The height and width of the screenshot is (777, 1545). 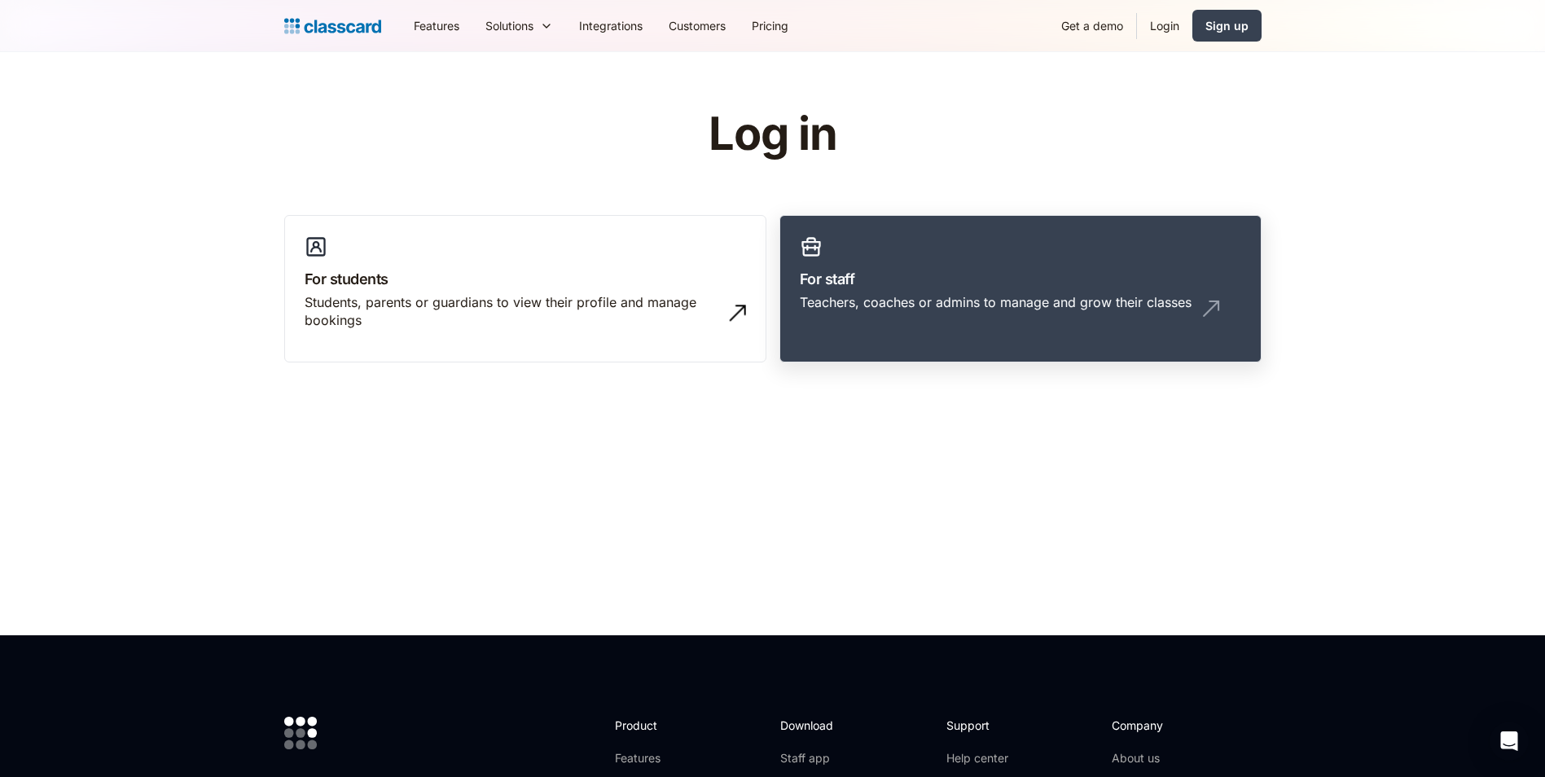 I want to click on a: home, so click(x=332, y=26).